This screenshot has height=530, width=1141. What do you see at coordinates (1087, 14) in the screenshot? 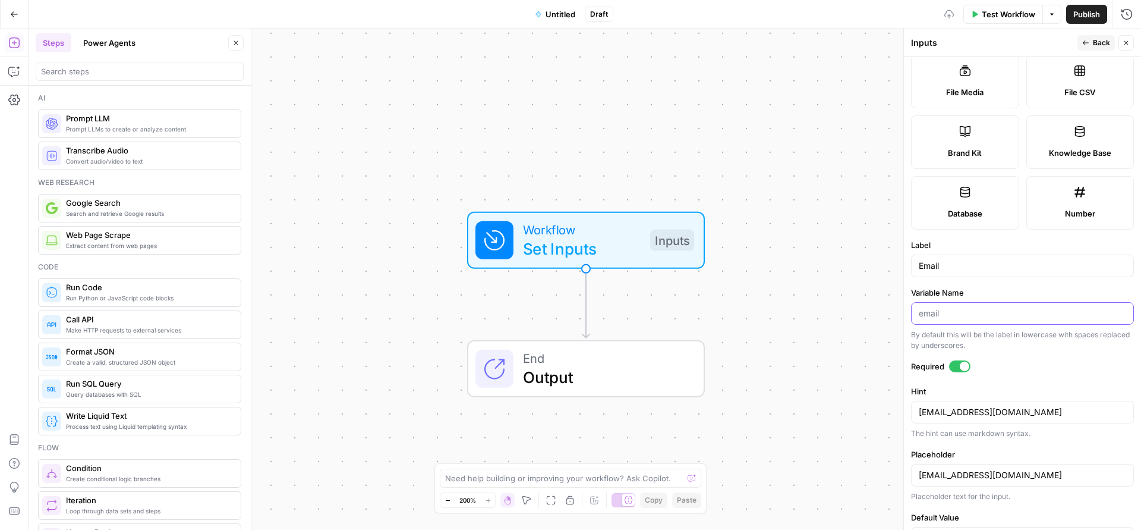
I see `button: Publish` at bounding box center [1087, 14].